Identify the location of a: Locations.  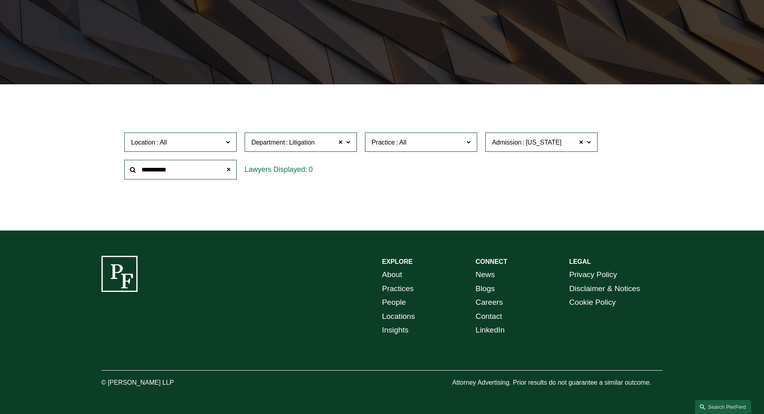
(399, 316).